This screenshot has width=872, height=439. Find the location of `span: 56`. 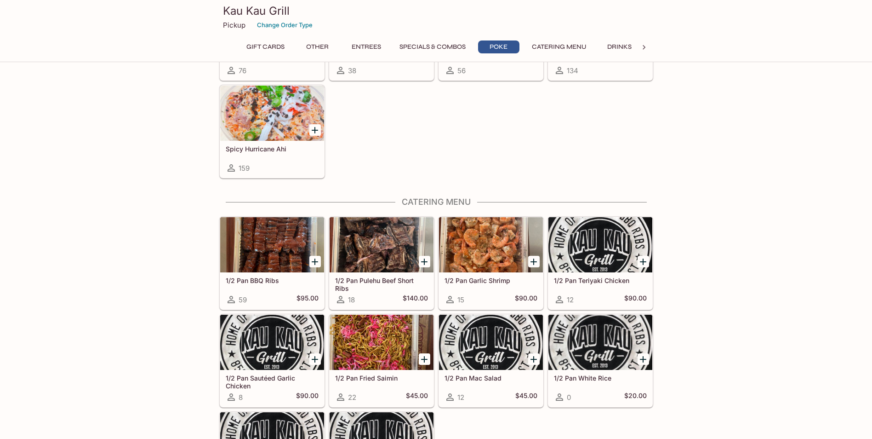

span: 56 is located at coordinates (462, 70).